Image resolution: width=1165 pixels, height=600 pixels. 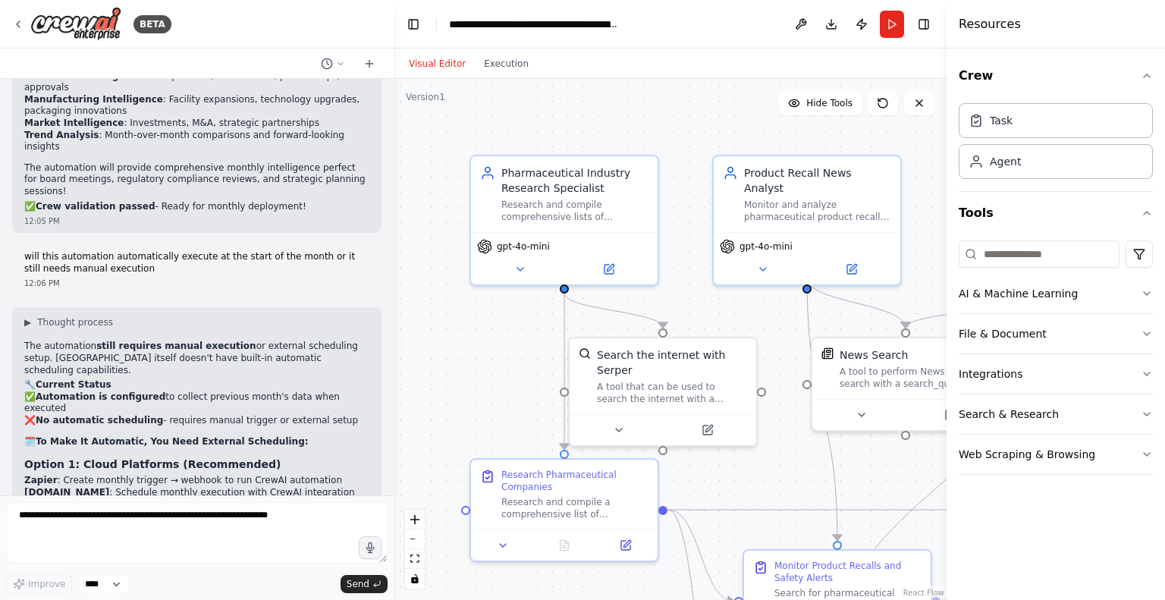 I want to click on button: Visual Editor, so click(x=437, y=64).